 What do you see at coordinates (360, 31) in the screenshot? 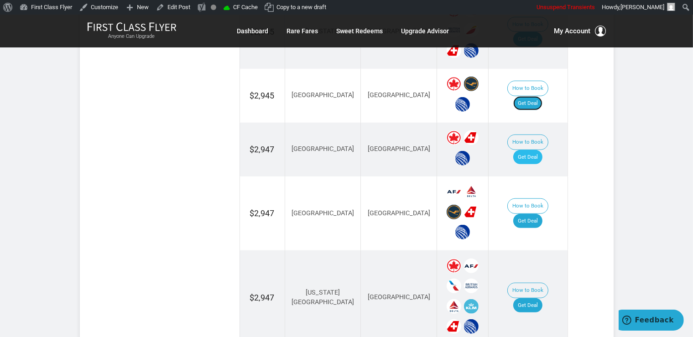
I see `a: Sweet Redeems` at bounding box center [360, 31].